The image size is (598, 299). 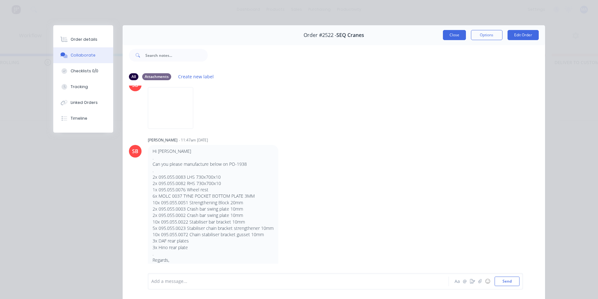 I want to click on span: Order #2522 -, so click(x=320, y=35).